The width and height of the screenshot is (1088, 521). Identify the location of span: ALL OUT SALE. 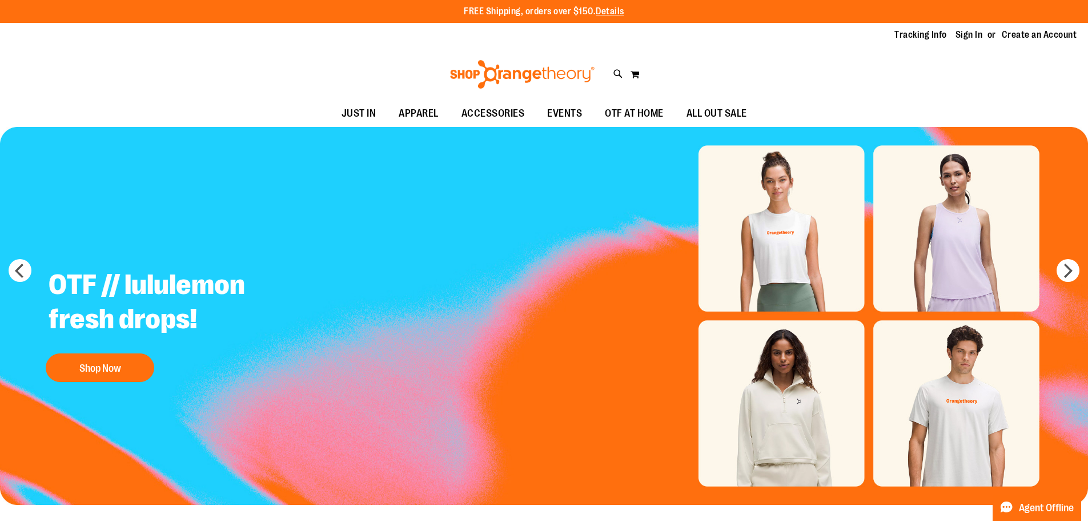
(717, 113).